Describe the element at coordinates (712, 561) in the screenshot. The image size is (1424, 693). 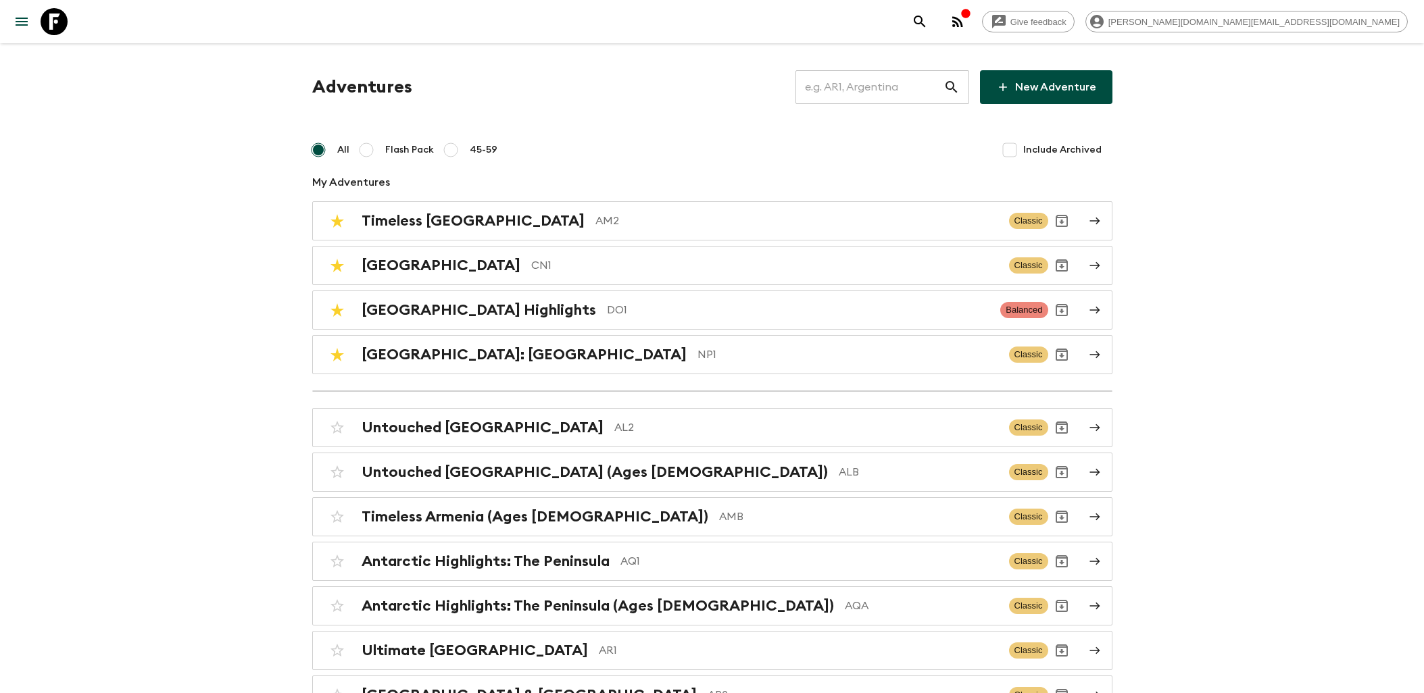
I see `a: Antarctic Highlights: The PeninsulaAQ1ClassicArchive` at that location.